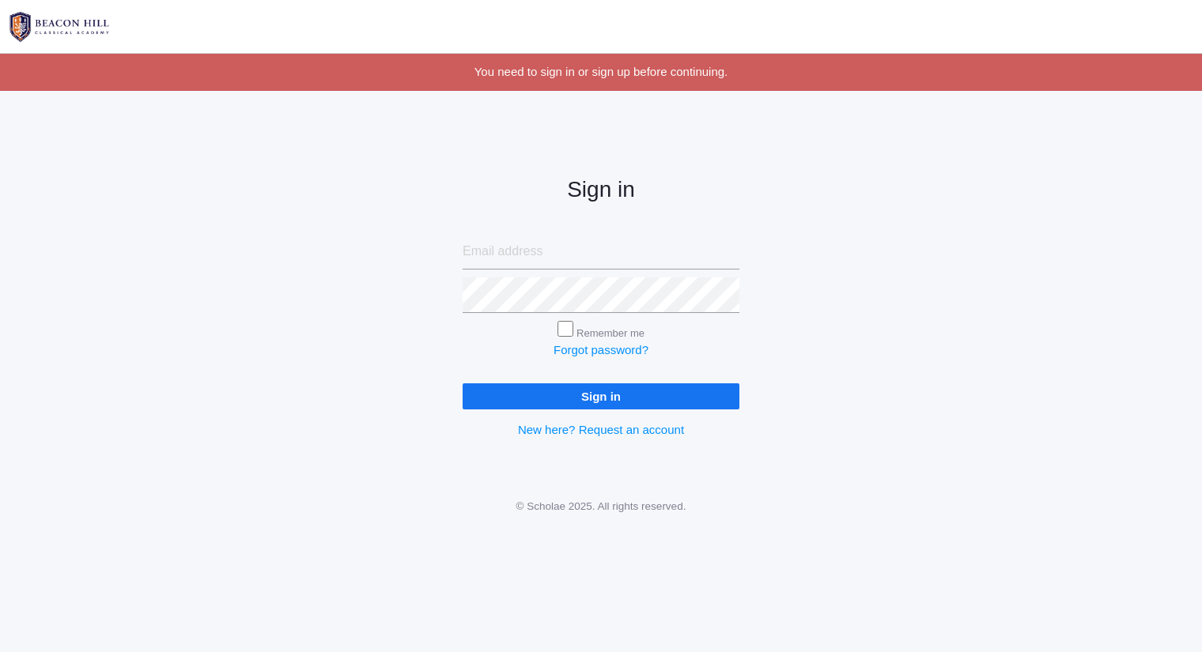 The height and width of the screenshot is (652, 1202). I want to click on h2: Sign in, so click(601, 190).